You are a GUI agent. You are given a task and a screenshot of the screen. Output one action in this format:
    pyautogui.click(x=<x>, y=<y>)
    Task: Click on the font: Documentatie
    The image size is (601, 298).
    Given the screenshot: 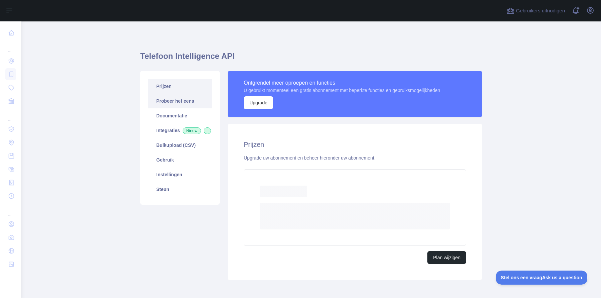 What is the action you would take?
    pyautogui.click(x=172, y=116)
    